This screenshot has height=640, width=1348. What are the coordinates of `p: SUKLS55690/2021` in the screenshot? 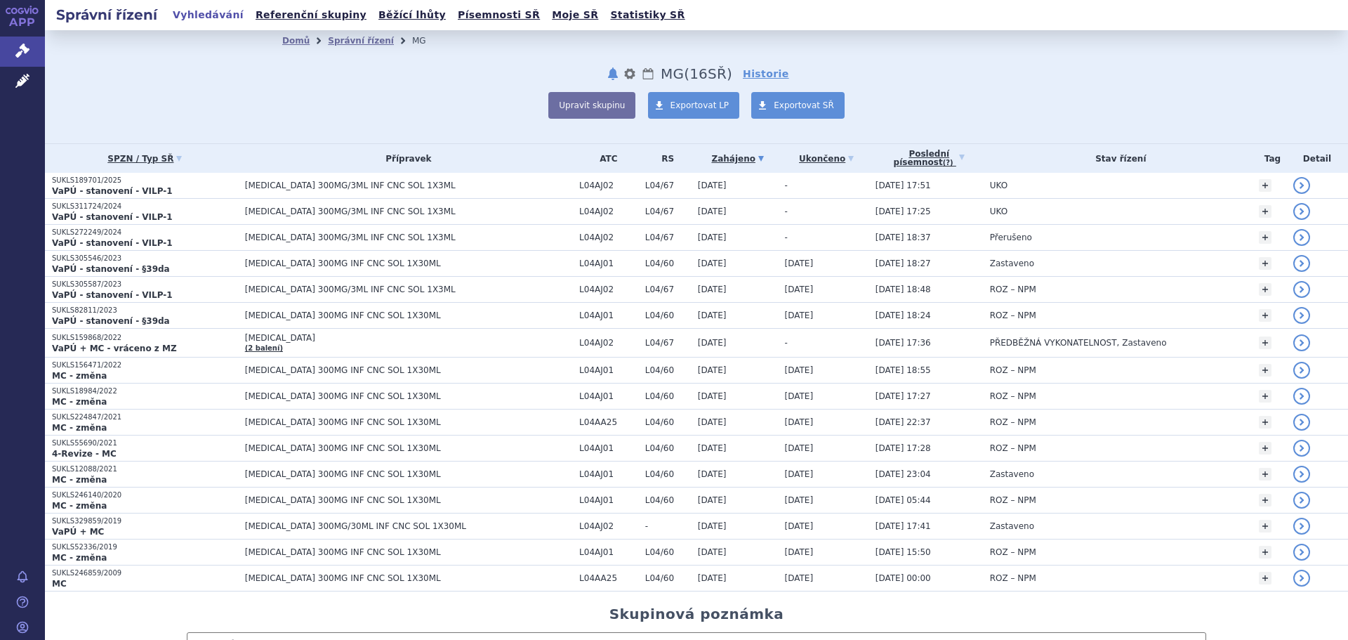 It's located at (145, 443).